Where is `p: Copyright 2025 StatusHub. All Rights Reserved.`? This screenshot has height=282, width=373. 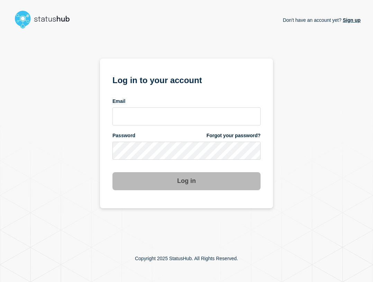
p: Copyright 2025 StatusHub. All Rights Reserved. is located at coordinates (186, 258).